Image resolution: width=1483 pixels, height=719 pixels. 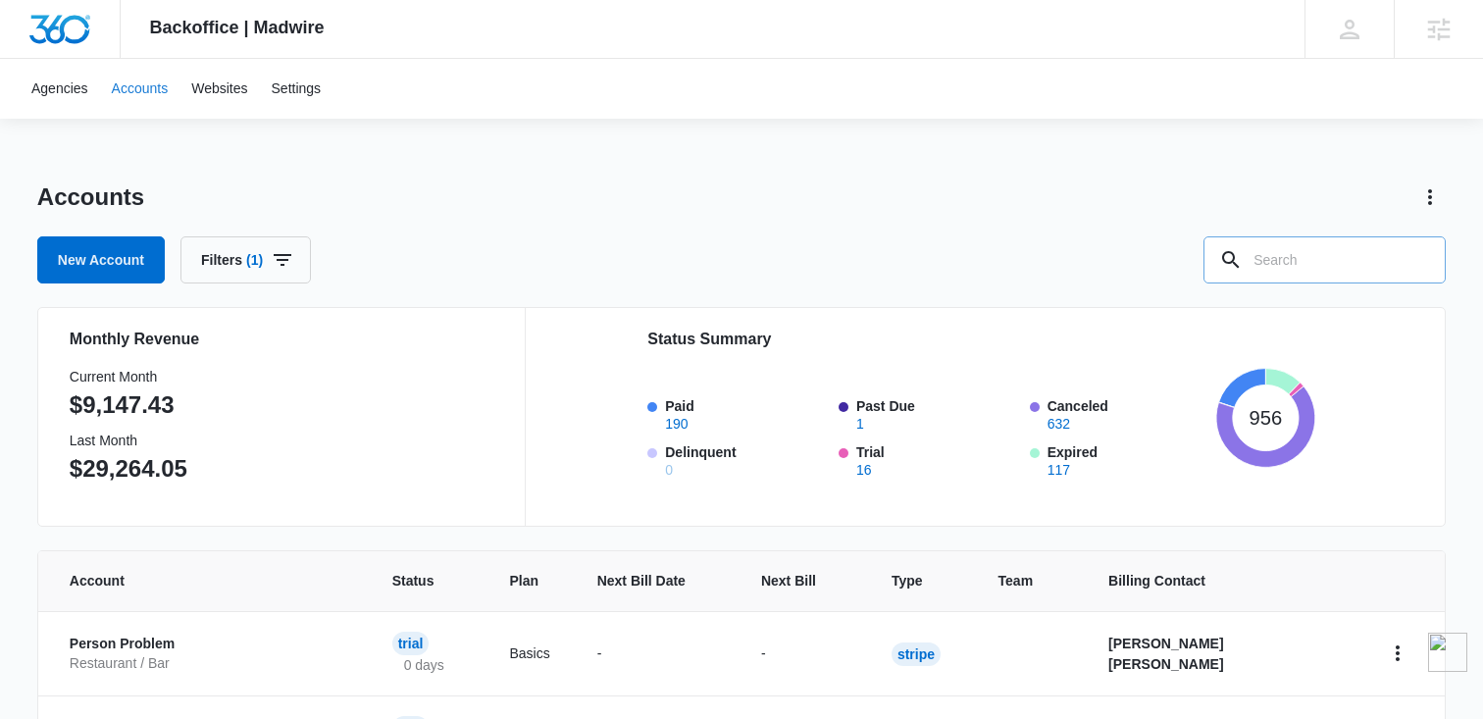 What do you see at coordinates (1128, 413) in the screenshot?
I see `label: Canceled` at bounding box center [1128, 413].